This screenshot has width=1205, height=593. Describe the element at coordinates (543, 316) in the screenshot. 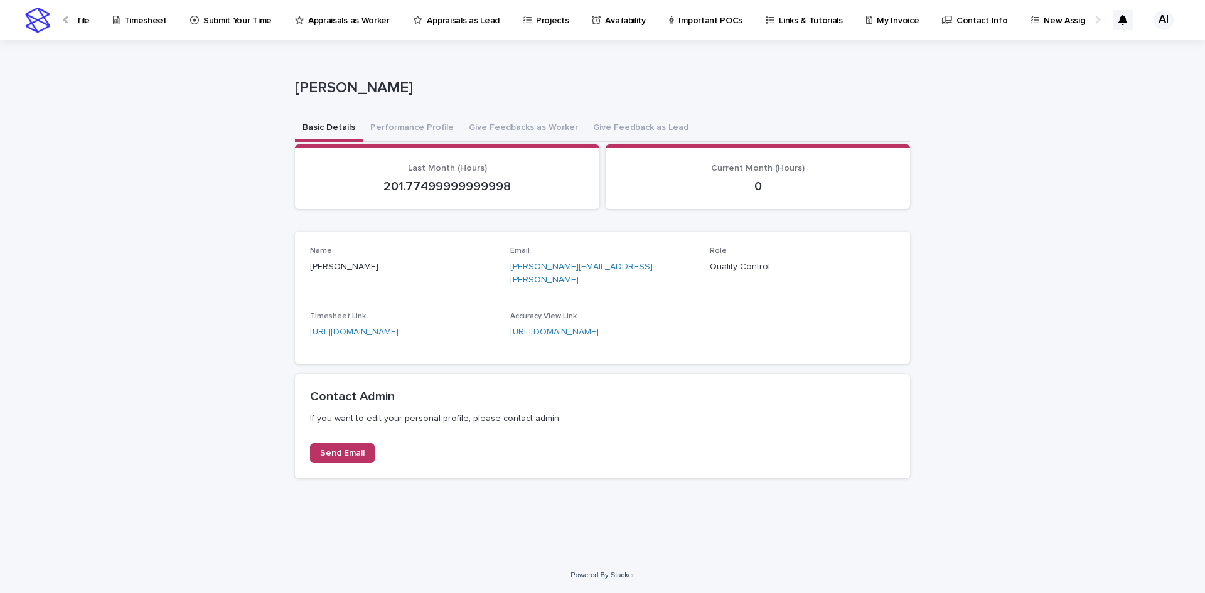

I see `span: Accuracy View Link` at that location.